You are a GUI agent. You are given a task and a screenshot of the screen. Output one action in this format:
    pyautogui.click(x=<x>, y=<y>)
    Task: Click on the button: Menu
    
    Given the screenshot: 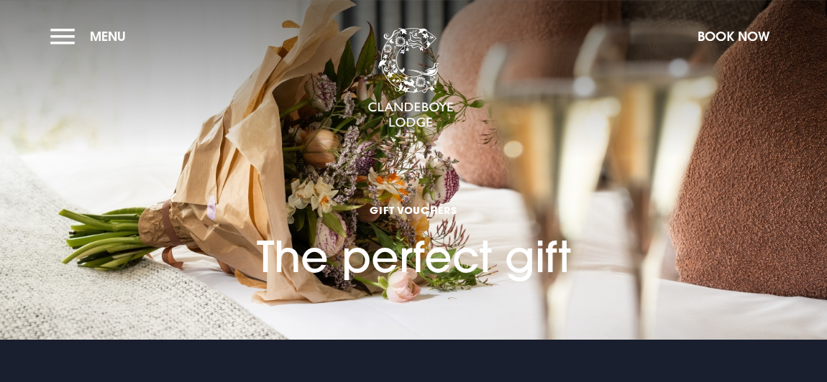 What is the action you would take?
    pyautogui.click(x=91, y=36)
    